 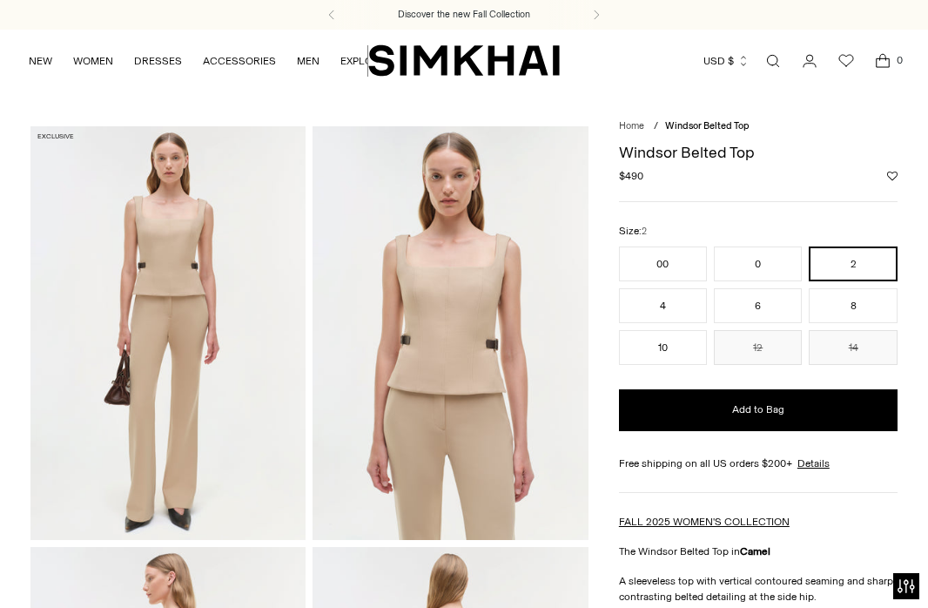 What do you see at coordinates (363, 61) in the screenshot?
I see `a: EXPLORE` at bounding box center [363, 61].